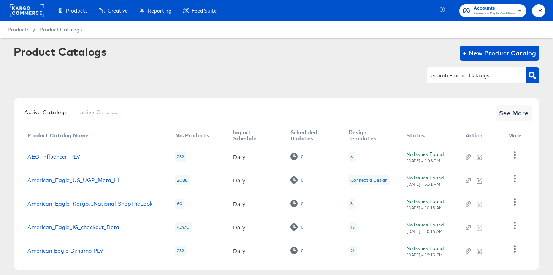 This screenshot has height=275, width=553. I want to click on span: Inactive Catalogs, so click(97, 112).